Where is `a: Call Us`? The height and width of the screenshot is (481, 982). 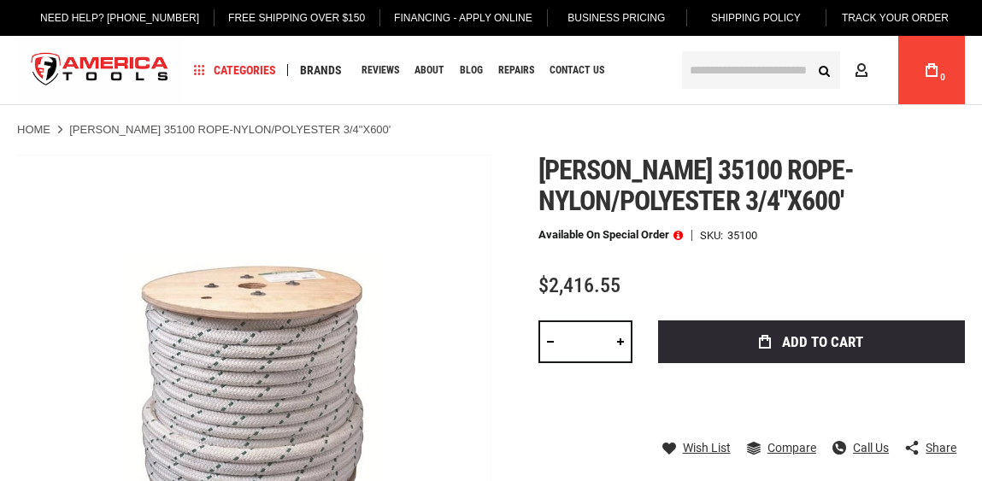
a: Call Us is located at coordinates (861, 448).